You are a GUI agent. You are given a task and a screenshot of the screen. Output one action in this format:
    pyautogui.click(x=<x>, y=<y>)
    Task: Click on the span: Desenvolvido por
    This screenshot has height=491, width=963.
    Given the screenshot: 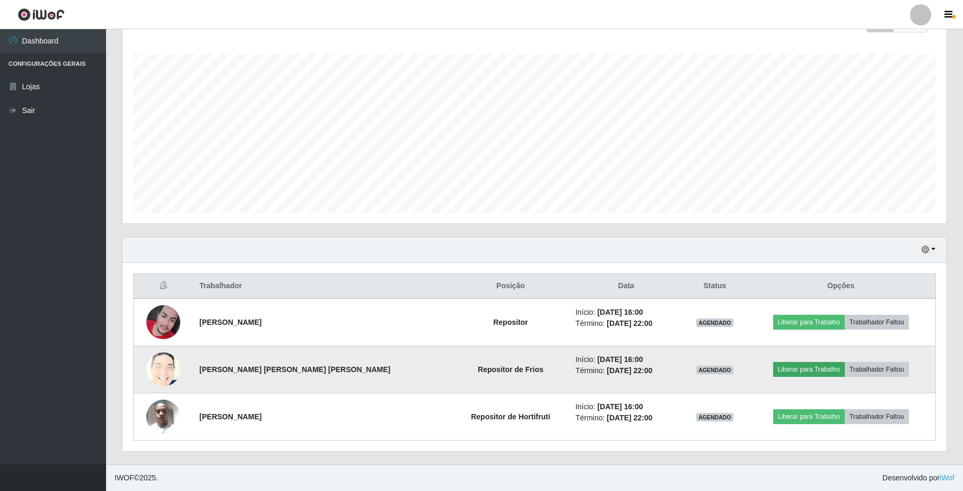 What is the action you would take?
    pyautogui.click(x=919, y=477)
    